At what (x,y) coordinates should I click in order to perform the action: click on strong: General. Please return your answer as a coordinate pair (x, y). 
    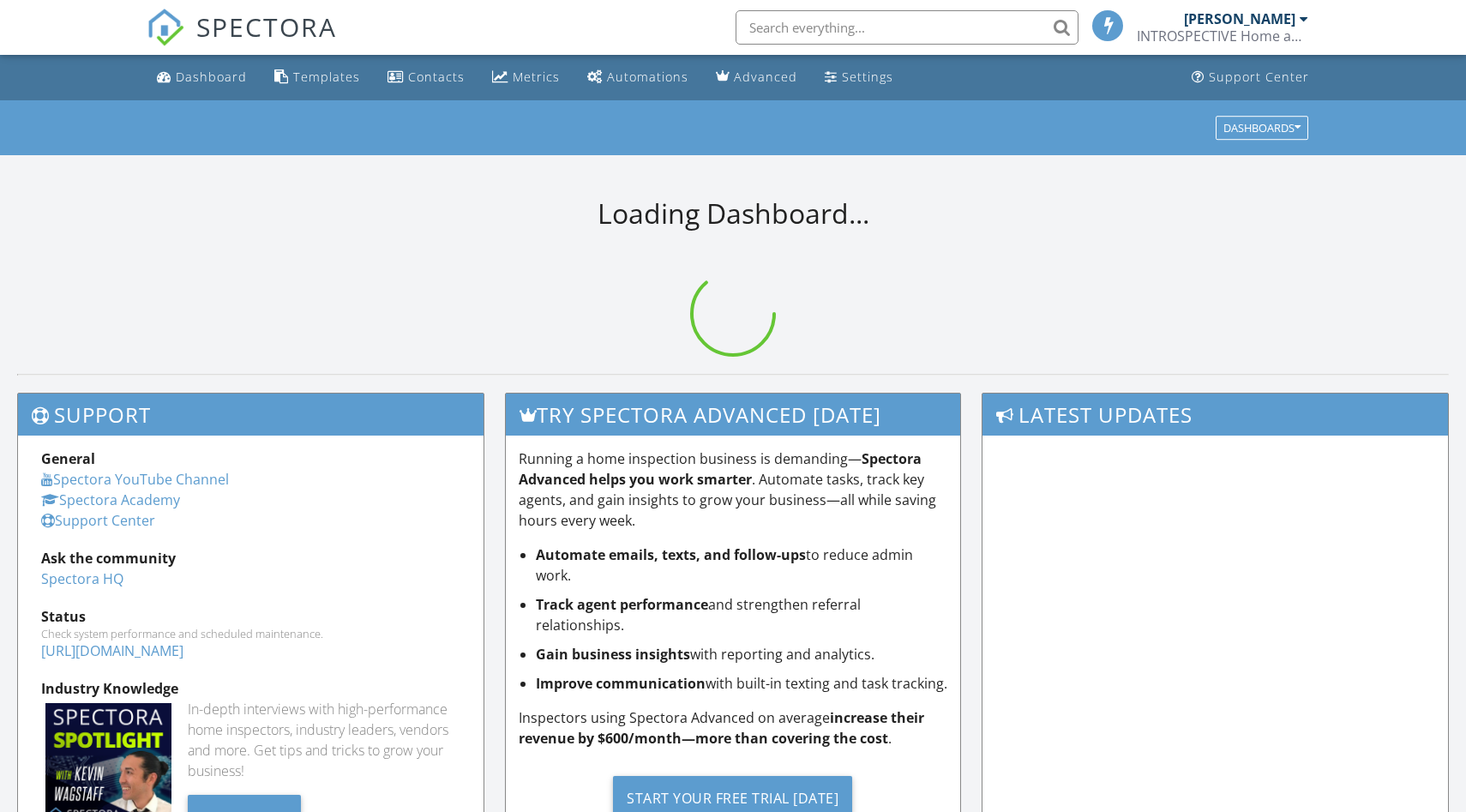
    Looking at the image, I should click on (68, 459).